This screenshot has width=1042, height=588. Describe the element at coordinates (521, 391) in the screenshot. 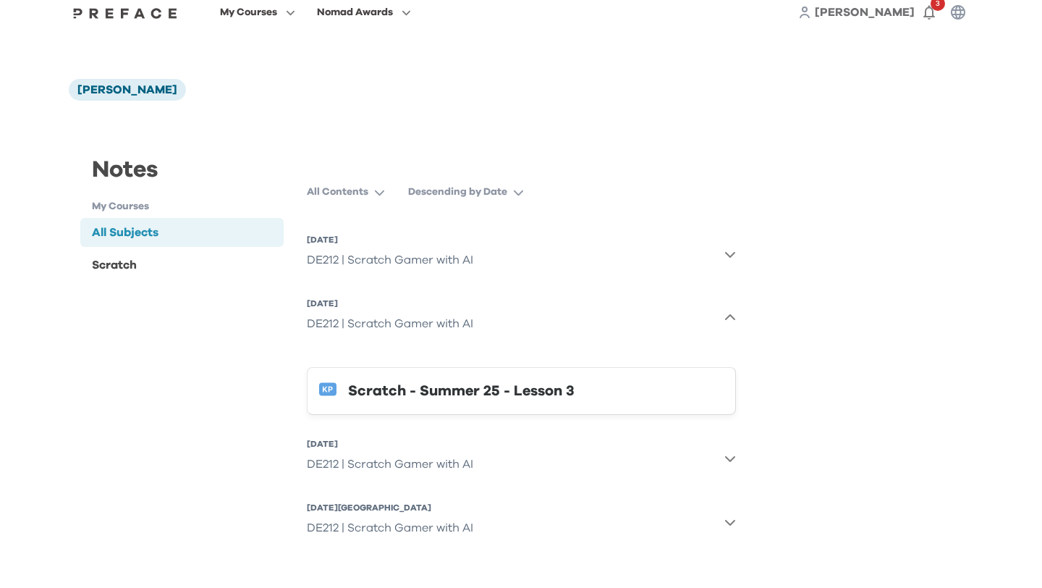

I see `button: Scratch - Summer 25 - Lesson 3` at that location.